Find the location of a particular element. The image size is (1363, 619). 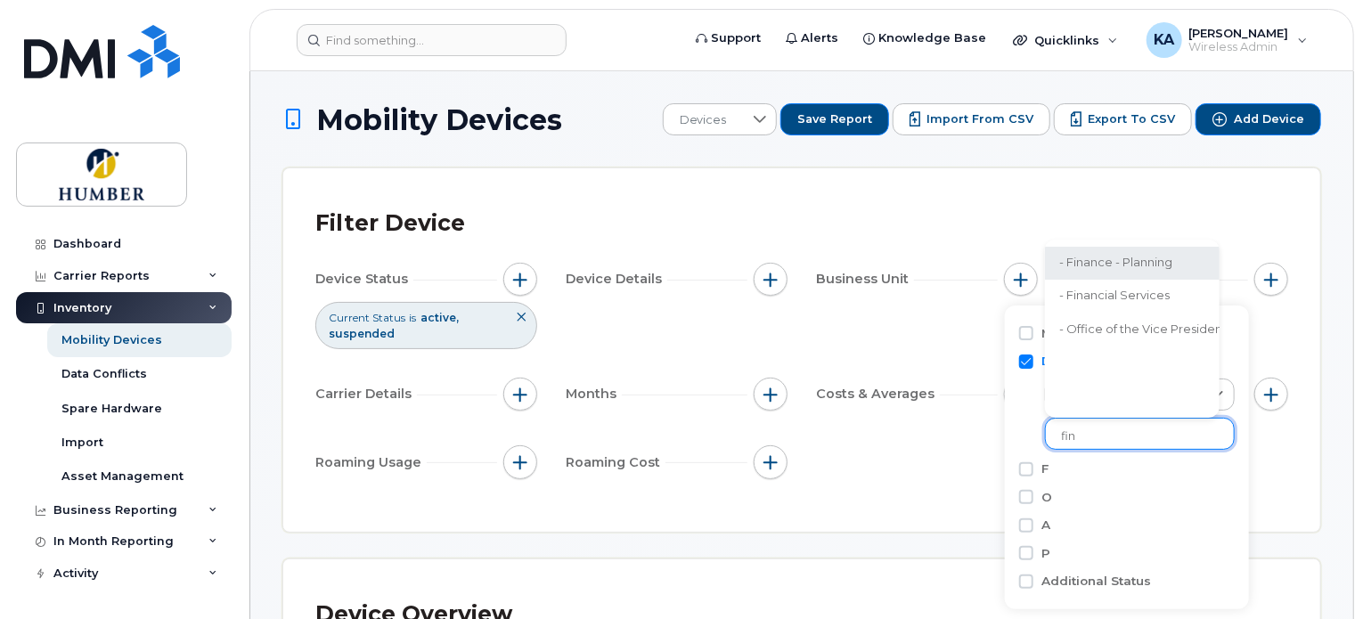

a: Add Device is located at coordinates (1257, 119).